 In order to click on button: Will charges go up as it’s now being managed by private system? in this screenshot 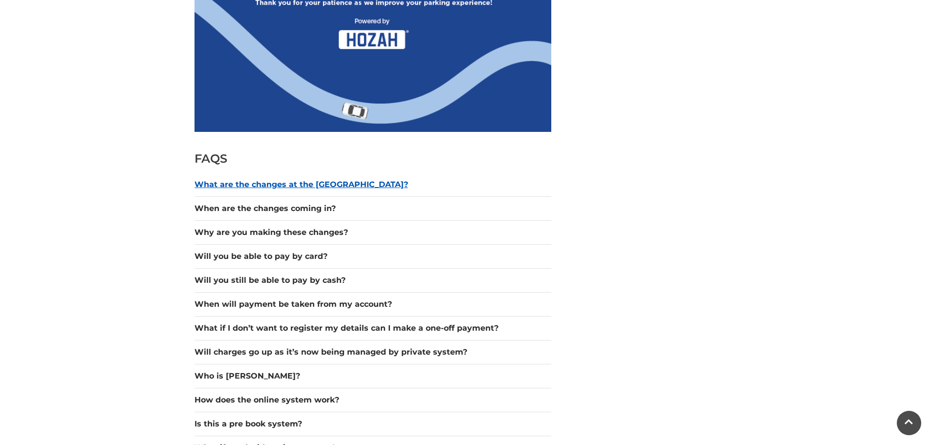, I will do `click(373, 352)`.